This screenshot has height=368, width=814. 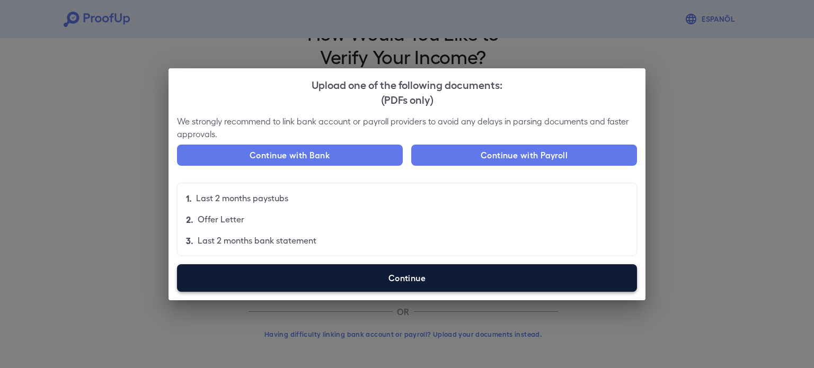 I want to click on p: 3., so click(x=190, y=240).